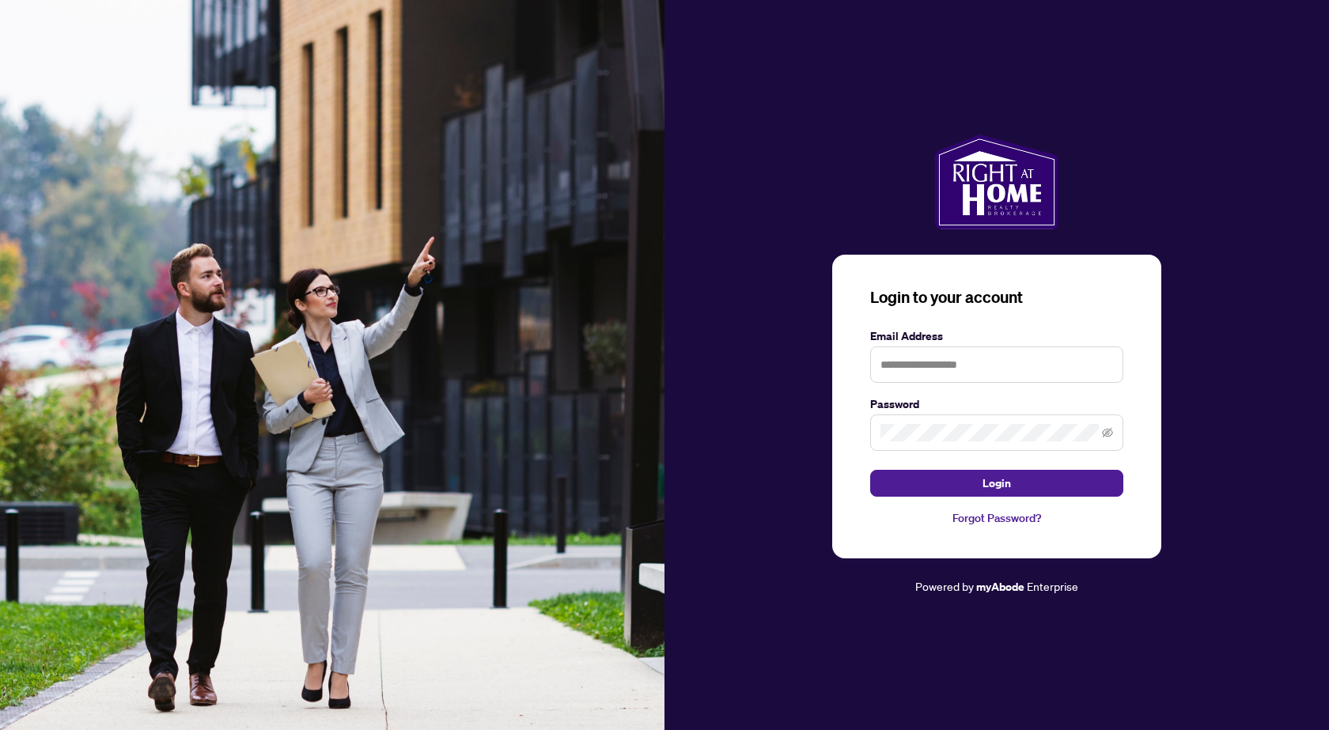 The height and width of the screenshot is (730, 1329). I want to click on h3: Login to your account, so click(997, 297).